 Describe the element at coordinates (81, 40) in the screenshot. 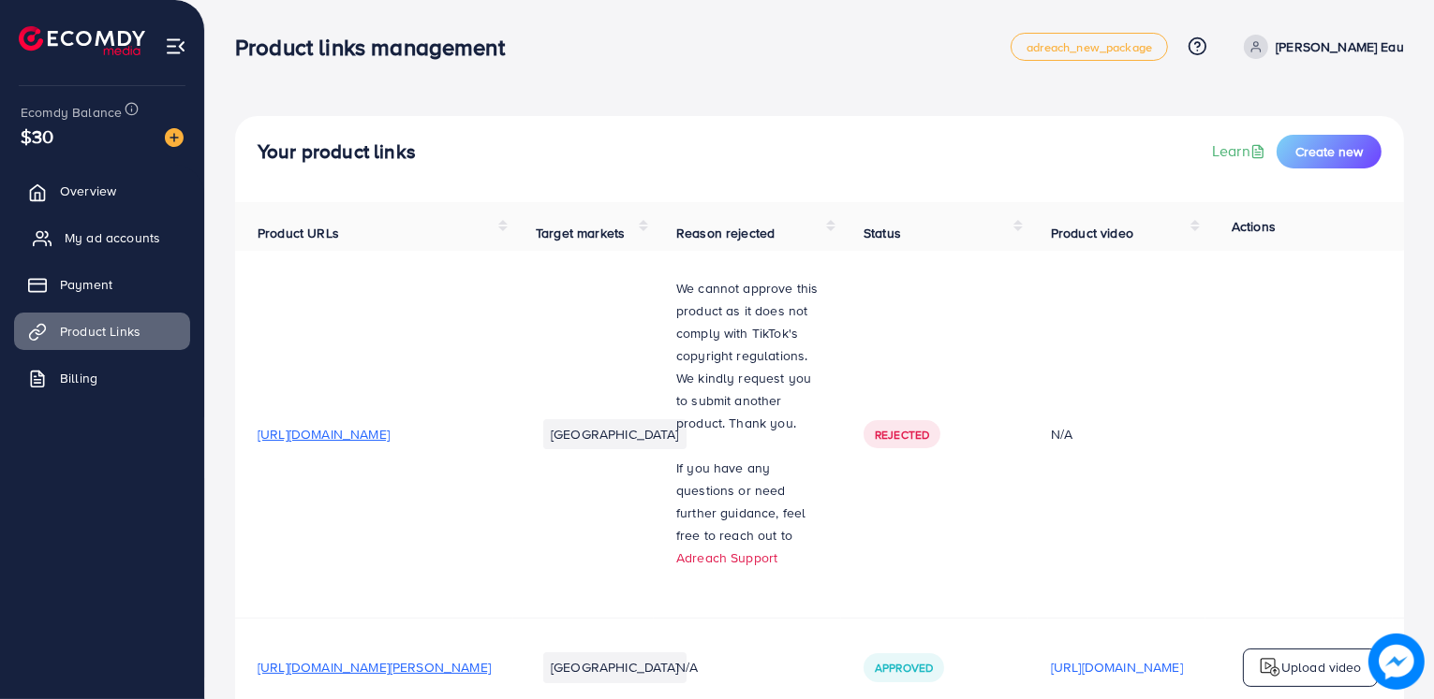

I see `a: logo` at that location.